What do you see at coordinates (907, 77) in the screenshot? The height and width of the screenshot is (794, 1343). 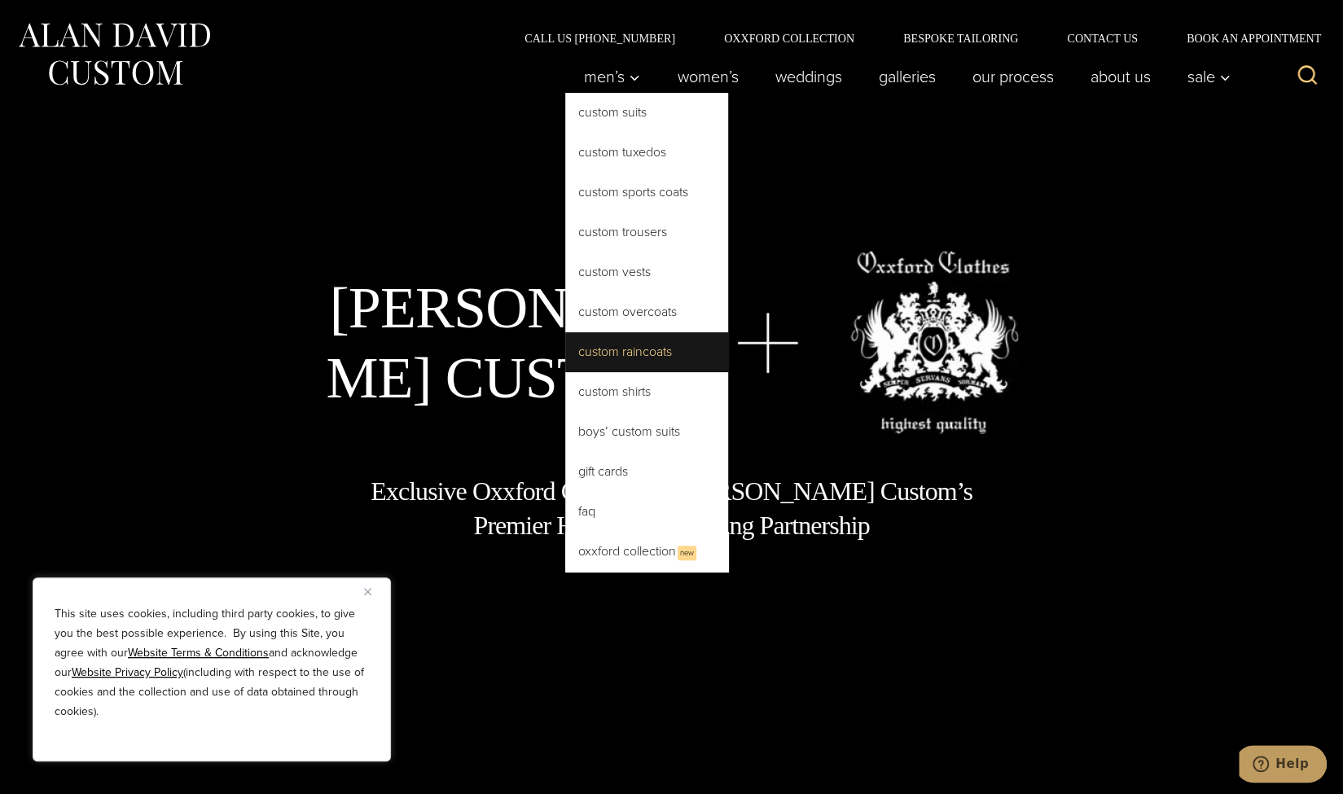 I see `a: Galleries` at bounding box center [907, 77].